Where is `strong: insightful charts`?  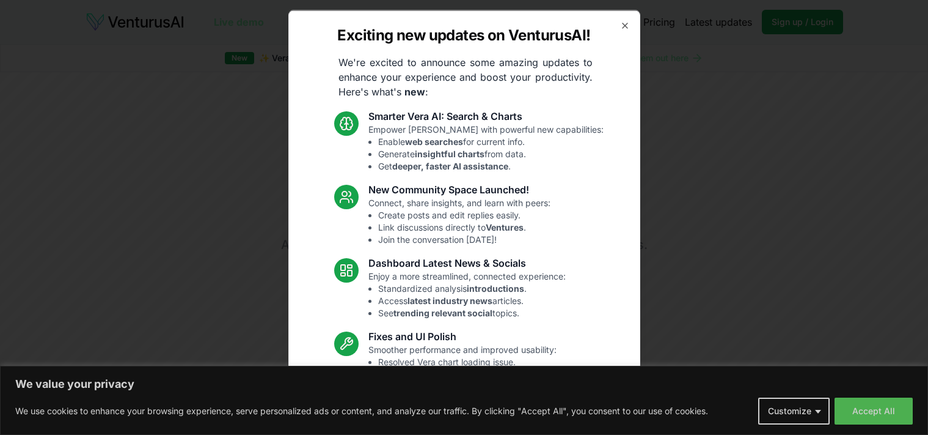 strong: insightful charts is located at coordinates (450, 153).